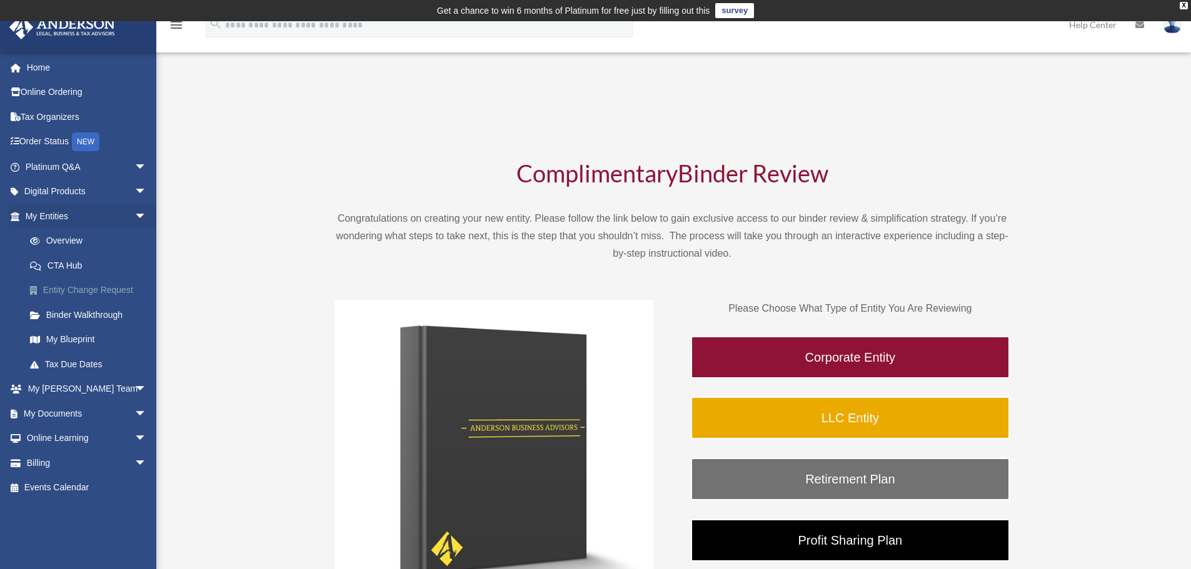 The image size is (1191, 569). I want to click on a: menu, so click(176, 27).